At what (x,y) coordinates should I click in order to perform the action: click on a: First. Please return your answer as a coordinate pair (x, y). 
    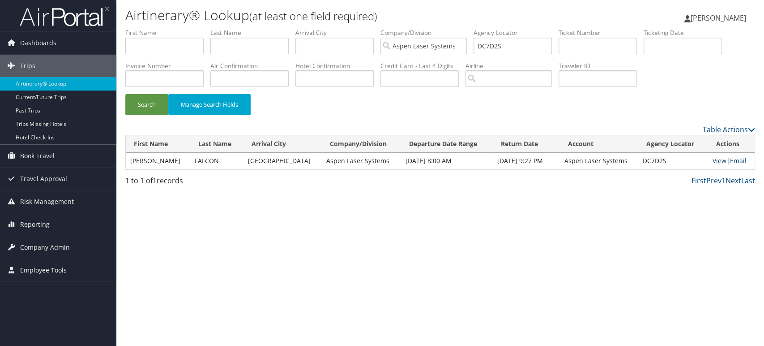
    Looking at the image, I should click on (699, 180).